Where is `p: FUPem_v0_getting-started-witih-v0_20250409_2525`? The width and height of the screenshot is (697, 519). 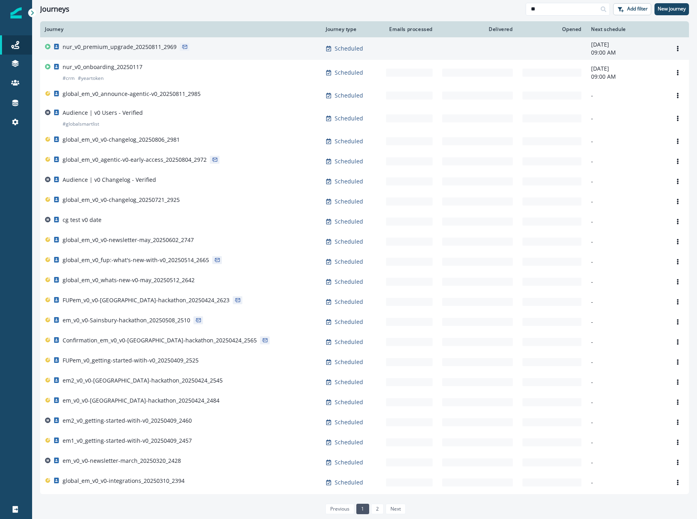 p: FUPem_v0_getting-started-witih-v0_20250409_2525 is located at coordinates (130, 360).